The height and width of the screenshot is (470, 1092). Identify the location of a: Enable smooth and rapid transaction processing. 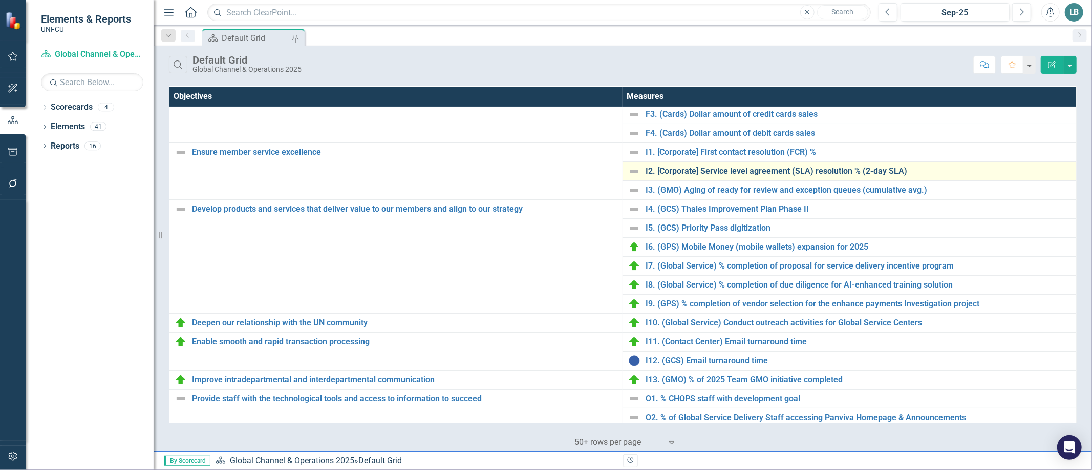
(405, 342).